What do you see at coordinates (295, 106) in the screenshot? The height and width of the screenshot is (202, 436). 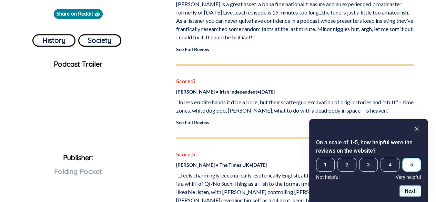 I see `p: "In less erudite hands it’d be a bore, but their scattergun excavation of origin stories and “stu...` at bounding box center [295, 106].